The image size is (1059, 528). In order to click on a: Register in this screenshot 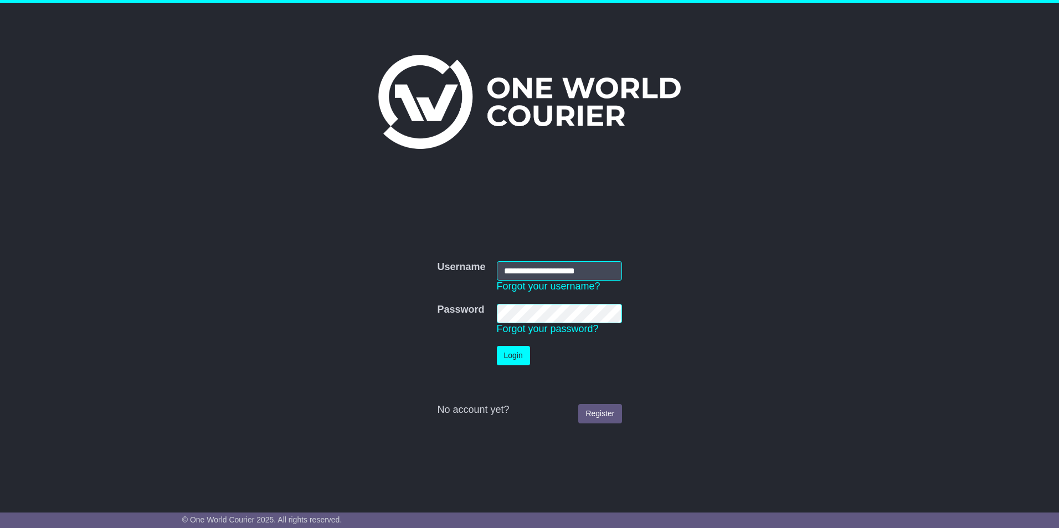, I will do `click(600, 414)`.